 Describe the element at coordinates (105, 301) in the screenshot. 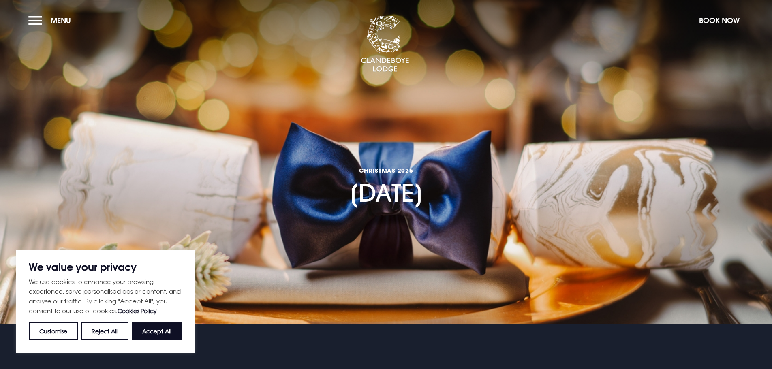

I see `div: We value your privacy` at that location.